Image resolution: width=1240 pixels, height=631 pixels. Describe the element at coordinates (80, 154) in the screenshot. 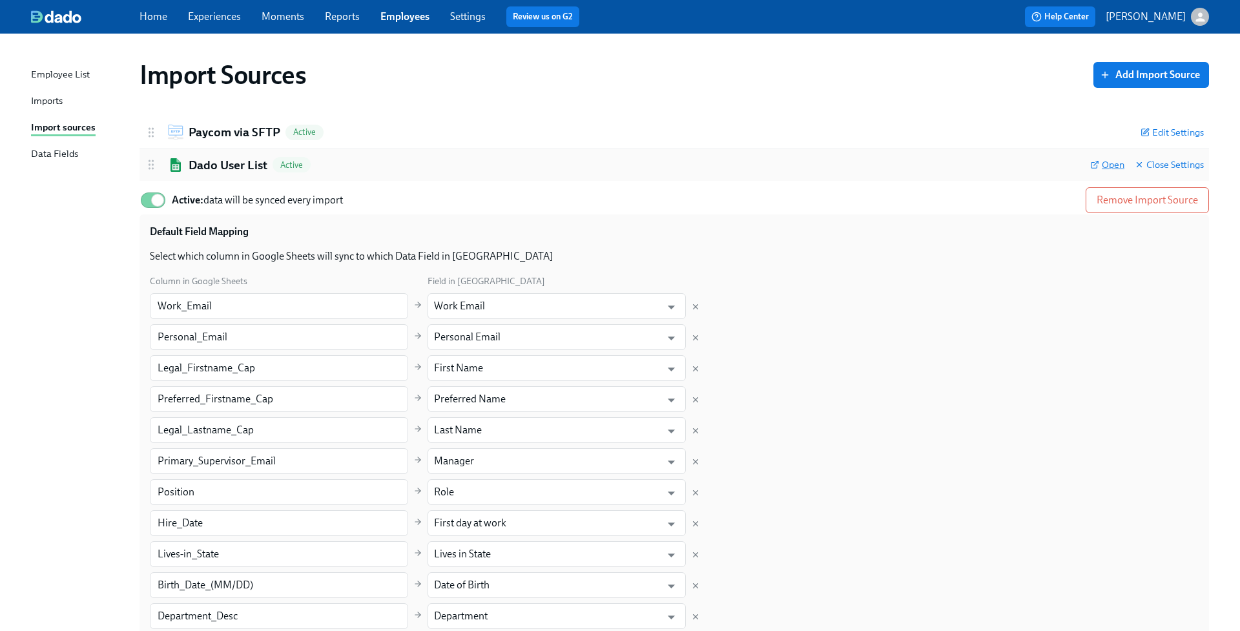

I see `a: Data Fields` at that location.